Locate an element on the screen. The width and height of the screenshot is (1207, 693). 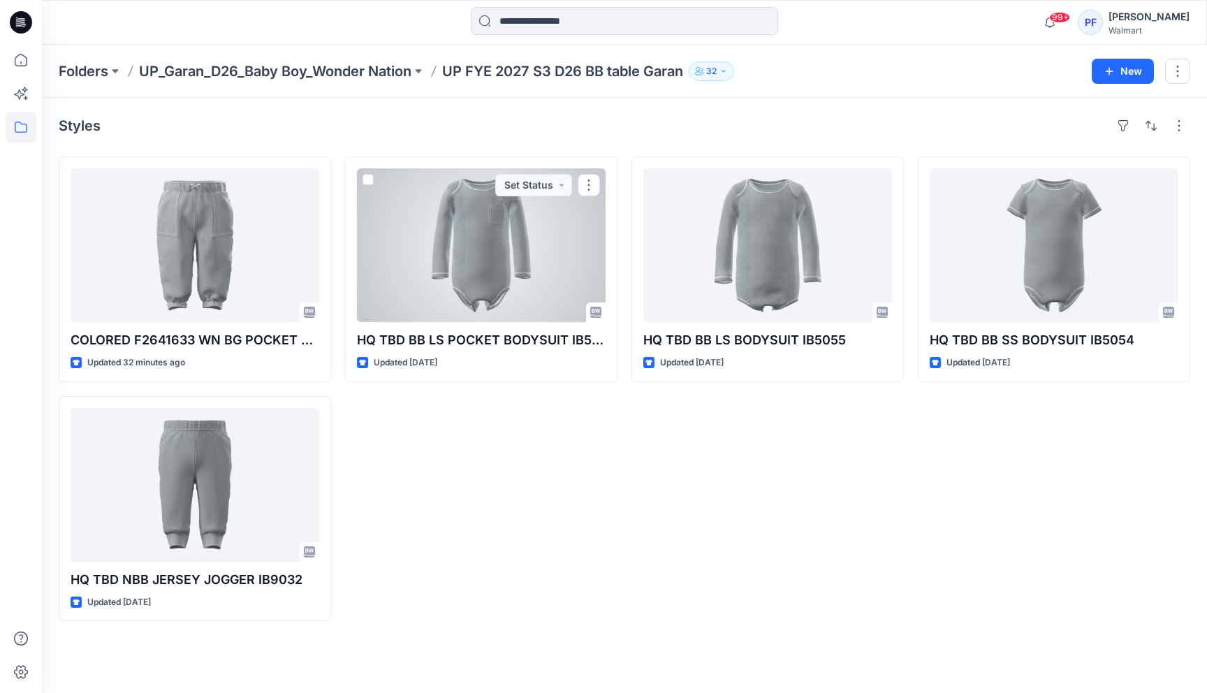
p: Folders is located at coordinates (83, 71).